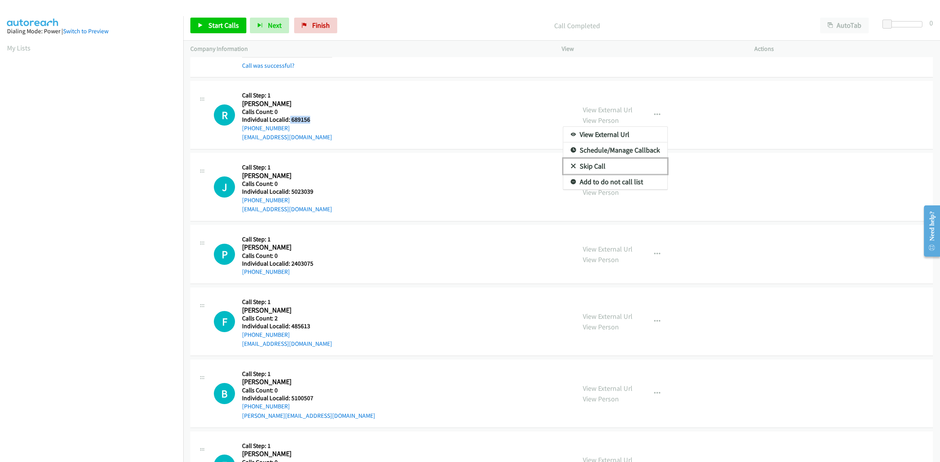  What do you see at coordinates (14, 26) in the screenshot?
I see `div: Need help?` at bounding box center [14, 26].